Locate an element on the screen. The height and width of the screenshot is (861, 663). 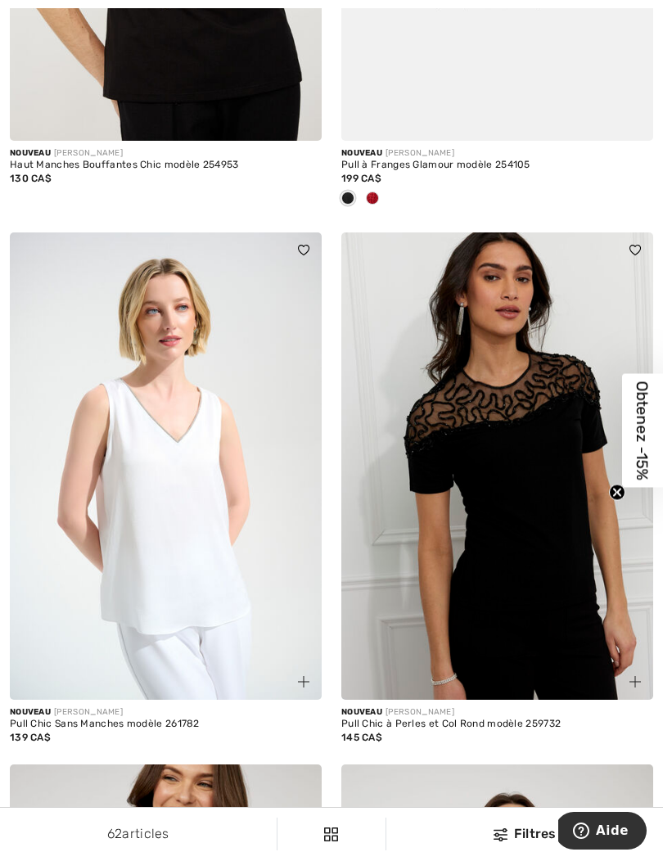
a: Pull Chic à Perles et Col Rond modèle 259732. Noir is located at coordinates (497, 467).